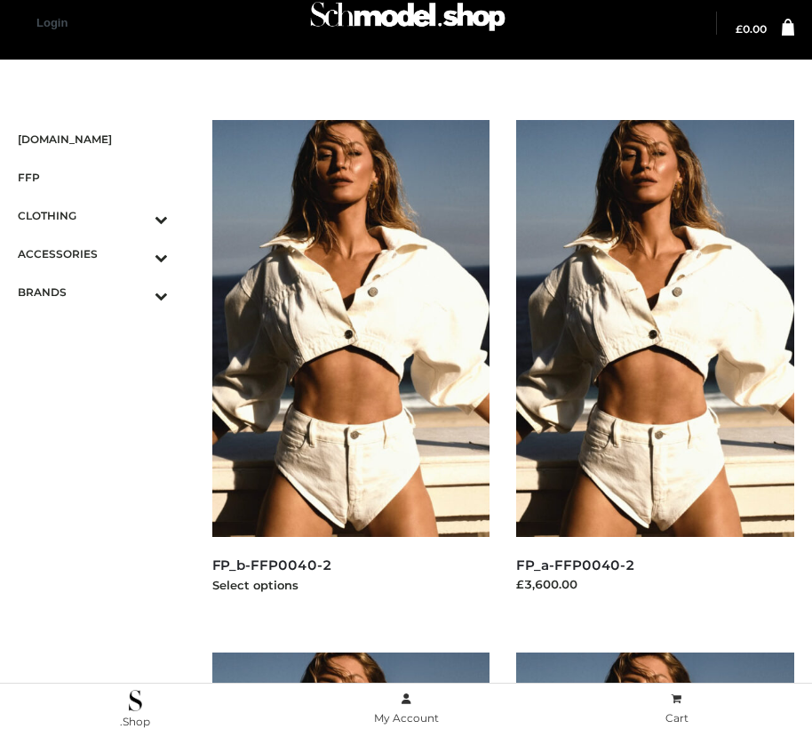  What do you see at coordinates (255, 585) in the screenshot?
I see `a: Select options` at bounding box center [255, 585].